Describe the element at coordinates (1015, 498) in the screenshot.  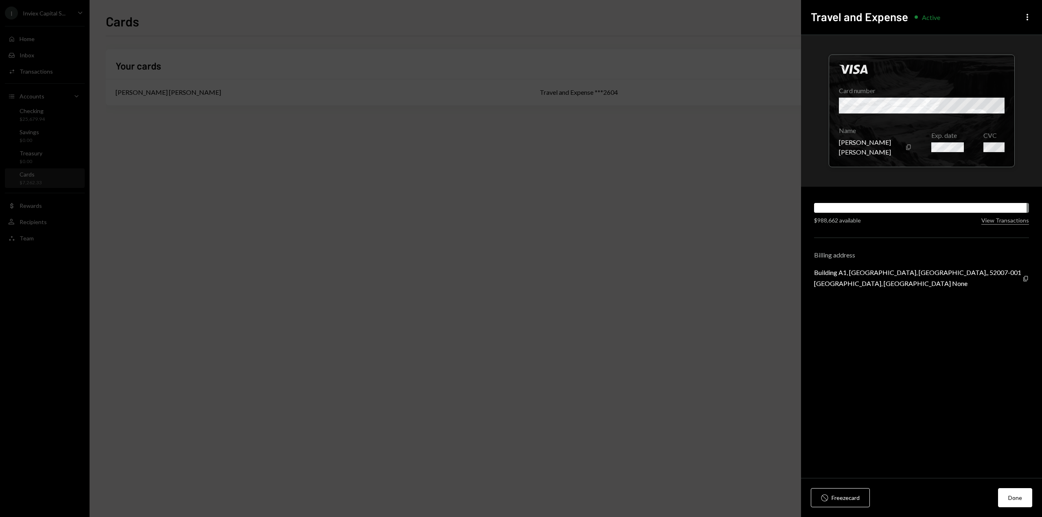
I see `button: Done` at that location.